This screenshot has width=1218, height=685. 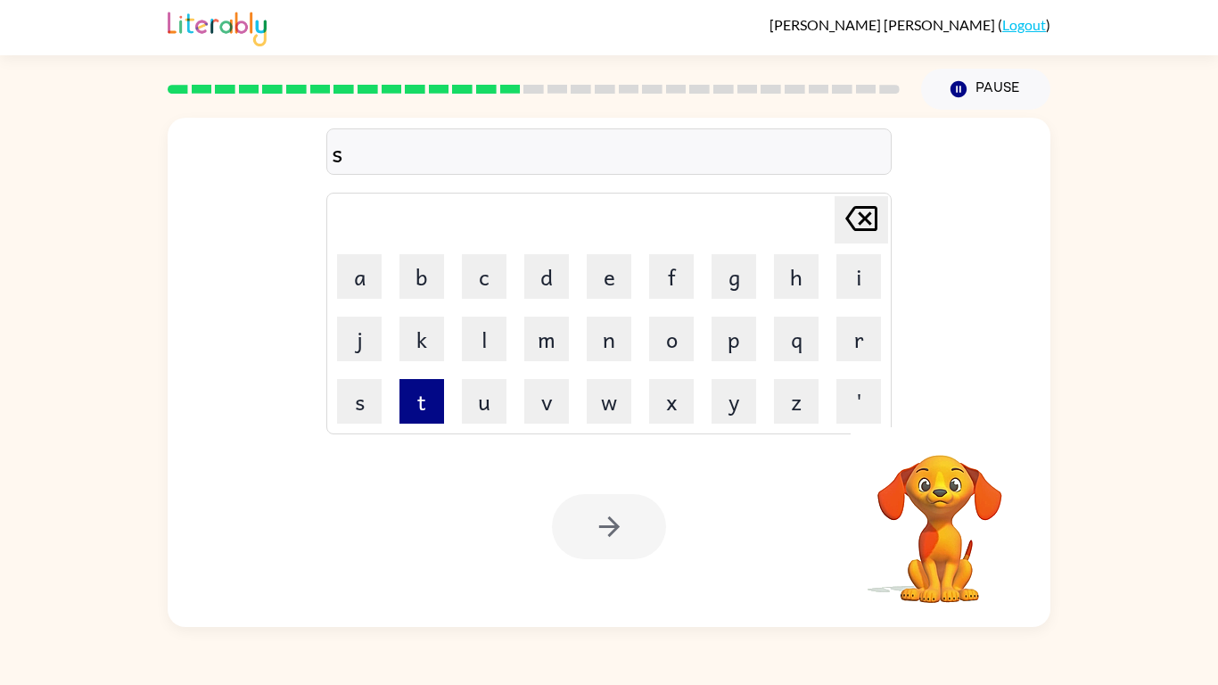 What do you see at coordinates (796, 276) in the screenshot?
I see `button: h` at bounding box center [796, 276].